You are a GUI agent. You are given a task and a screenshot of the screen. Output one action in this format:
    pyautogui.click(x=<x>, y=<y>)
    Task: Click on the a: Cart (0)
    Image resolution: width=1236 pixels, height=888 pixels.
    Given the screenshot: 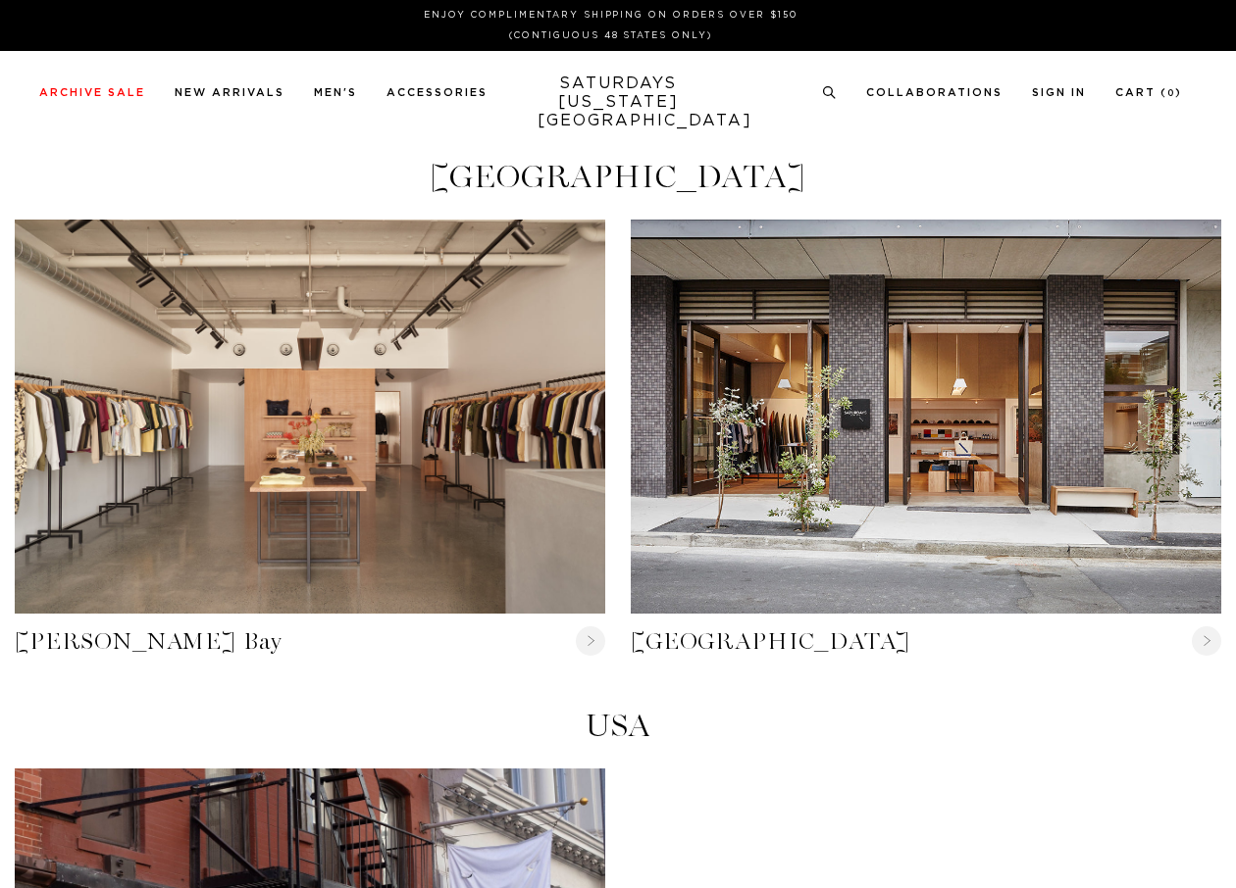 What is the action you would take?
    pyautogui.click(x=1148, y=92)
    